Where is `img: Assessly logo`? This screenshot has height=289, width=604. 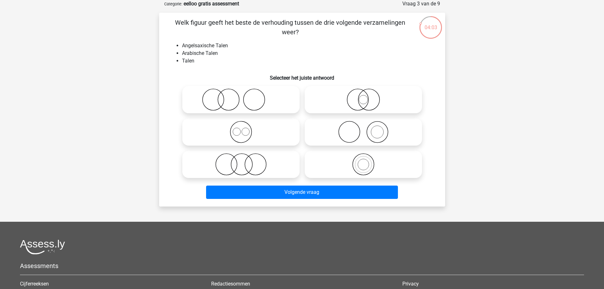
img: Assessly logo is located at coordinates (42, 247).